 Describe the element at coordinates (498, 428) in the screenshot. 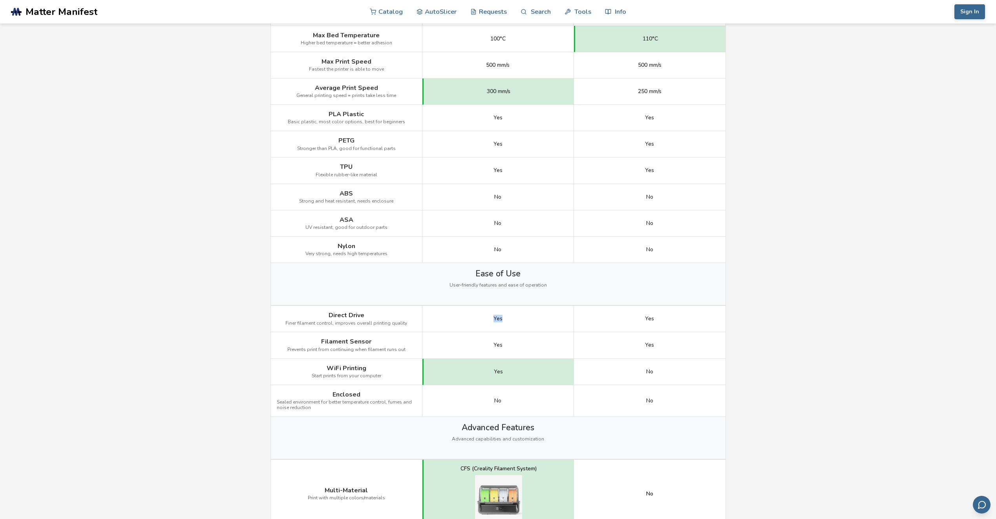

I see `span: Advanced Features` at that location.